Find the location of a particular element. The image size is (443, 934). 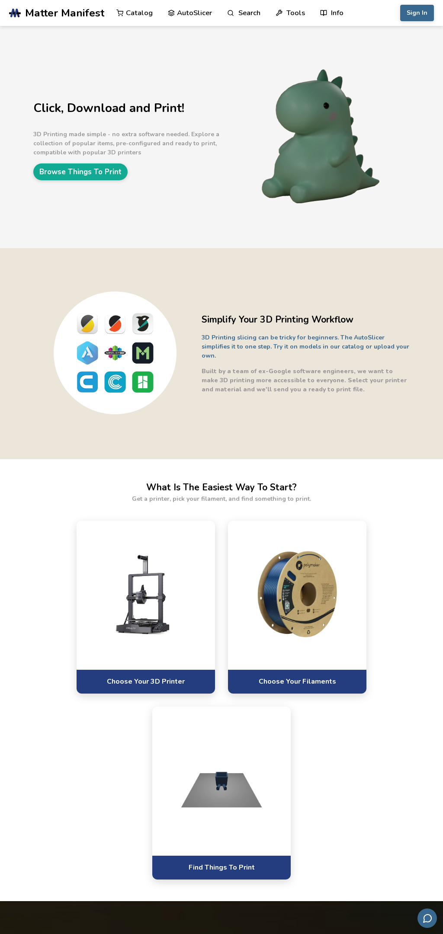

h2: What Is The Easiest Way To Start? is located at coordinates (221, 487).